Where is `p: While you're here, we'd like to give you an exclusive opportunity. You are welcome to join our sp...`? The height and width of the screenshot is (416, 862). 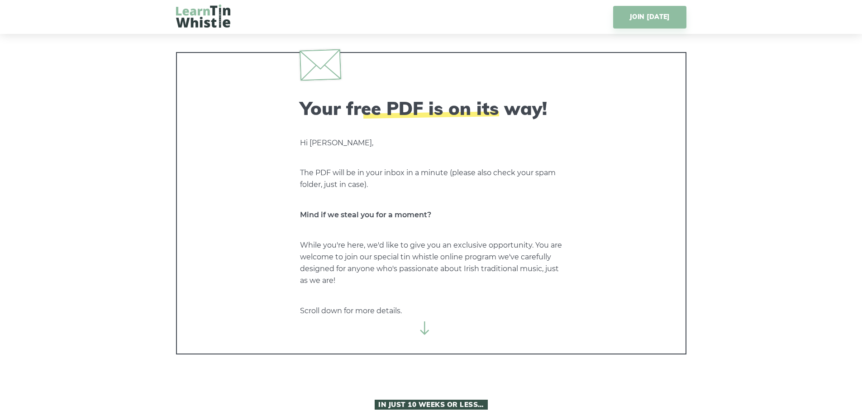 p: While you're here, we'd like to give you an exclusive opportunity. You are welcome to join our sp... is located at coordinates (431, 263).